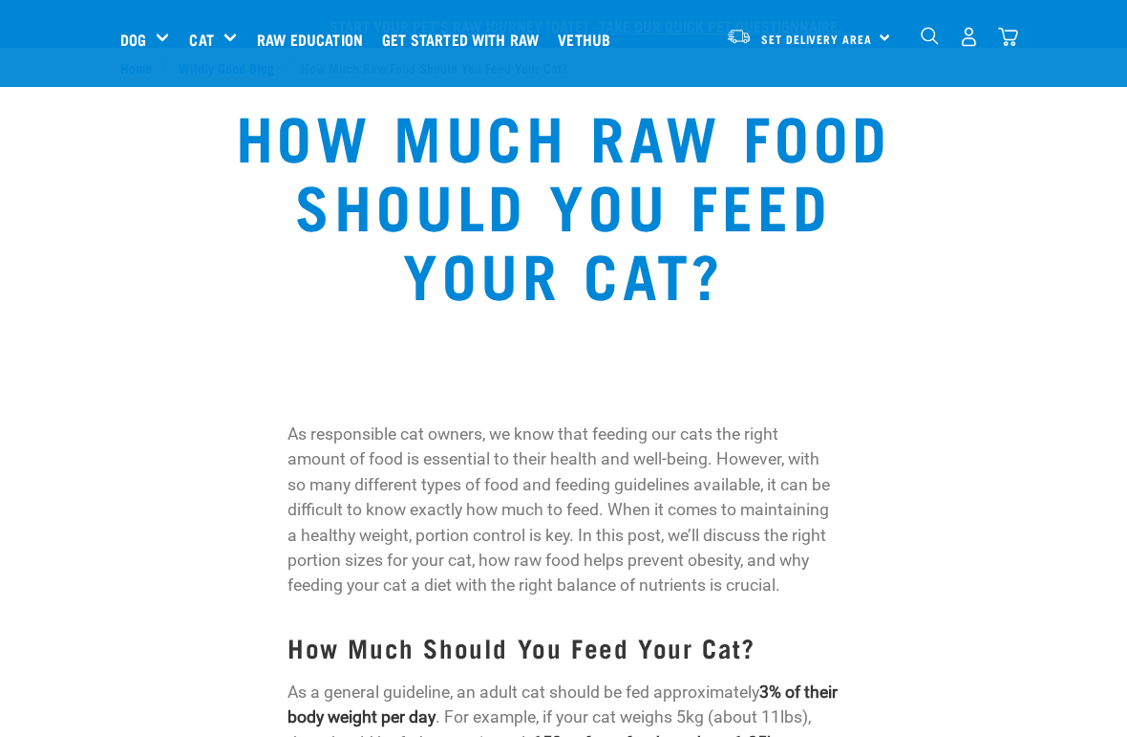 Image resolution: width=1127 pixels, height=737 pixels. Describe the element at coordinates (564, 203) in the screenshot. I see `h1: How Much Raw Food Should You Feed Your Cat?` at that location.